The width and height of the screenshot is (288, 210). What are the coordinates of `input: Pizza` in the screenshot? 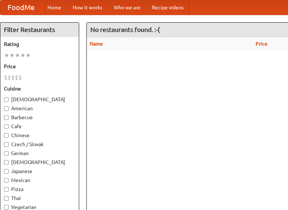 It's located at (6, 190).